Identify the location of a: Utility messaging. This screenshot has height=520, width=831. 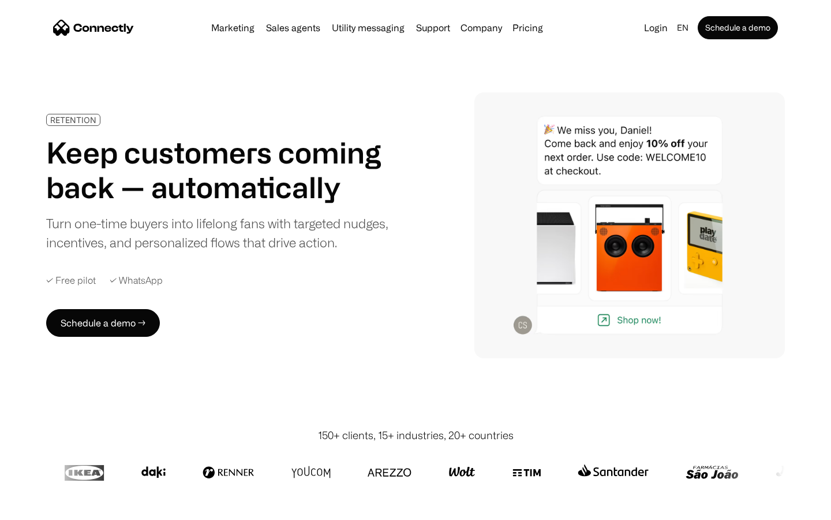
(368, 28).